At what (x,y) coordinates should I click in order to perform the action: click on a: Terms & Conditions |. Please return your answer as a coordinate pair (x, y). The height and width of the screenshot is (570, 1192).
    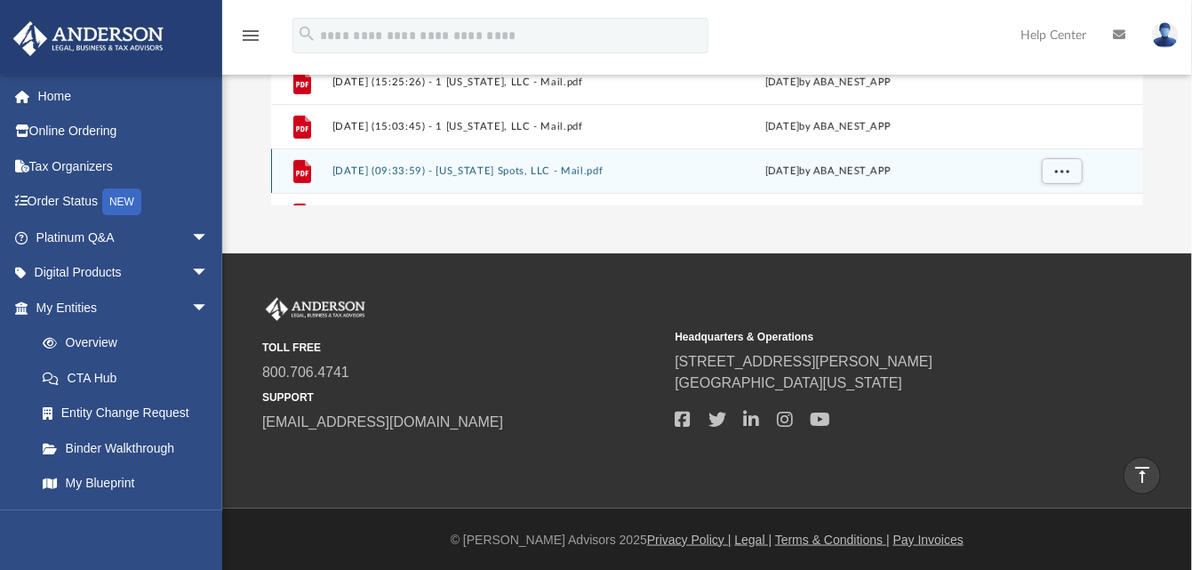
    Looking at the image, I should click on (832, 540).